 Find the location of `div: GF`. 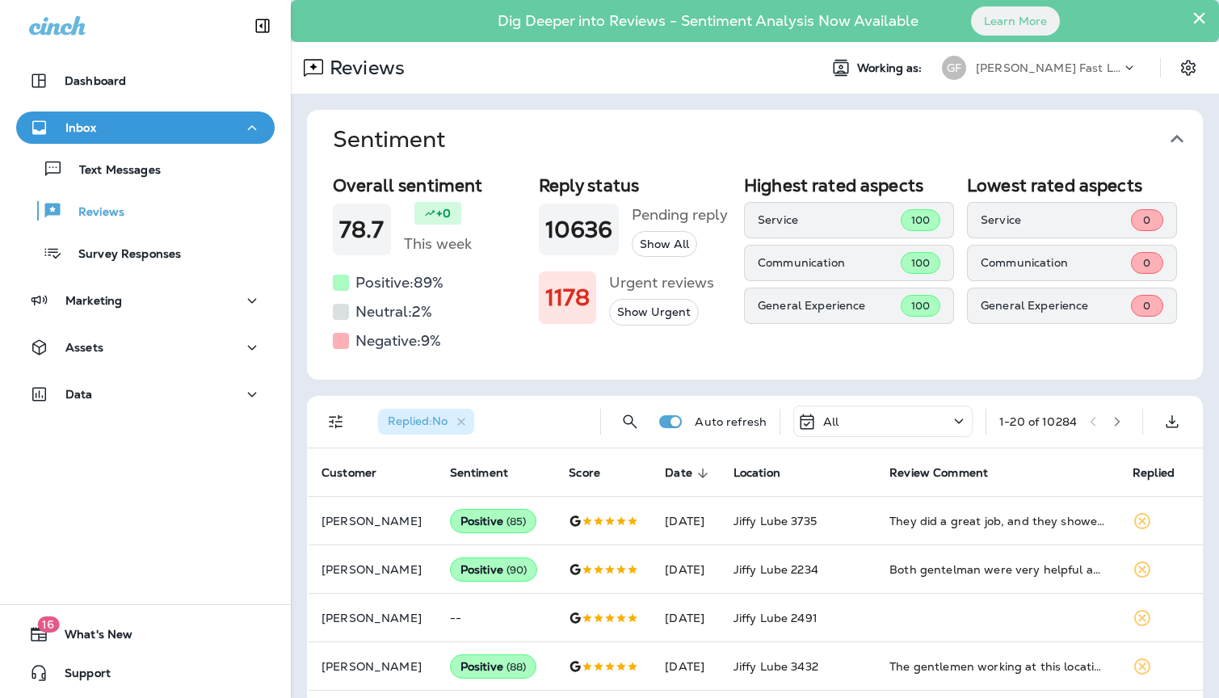

div: GF is located at coordinates (954, 68).